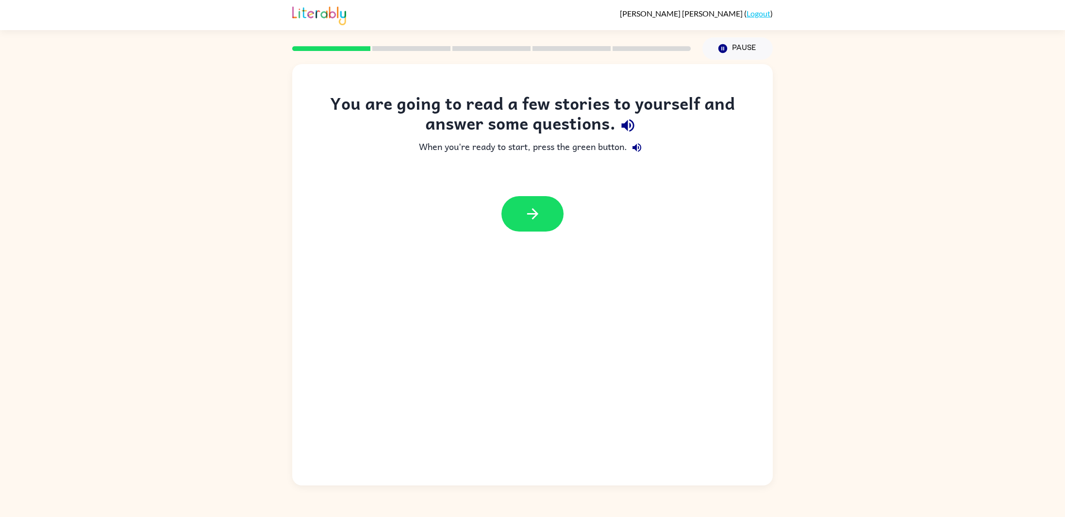  I want to click on div: You are going to read a few stories to yourself and answer some questions., so click(533, 116).